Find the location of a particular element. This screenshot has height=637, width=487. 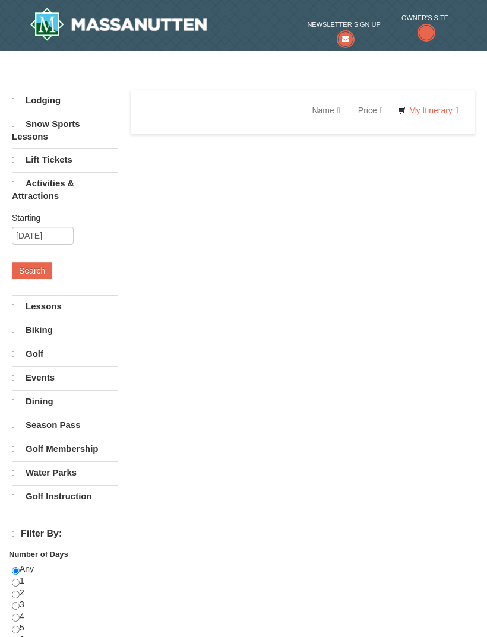

a: Events is located at coordinates (65, 377).